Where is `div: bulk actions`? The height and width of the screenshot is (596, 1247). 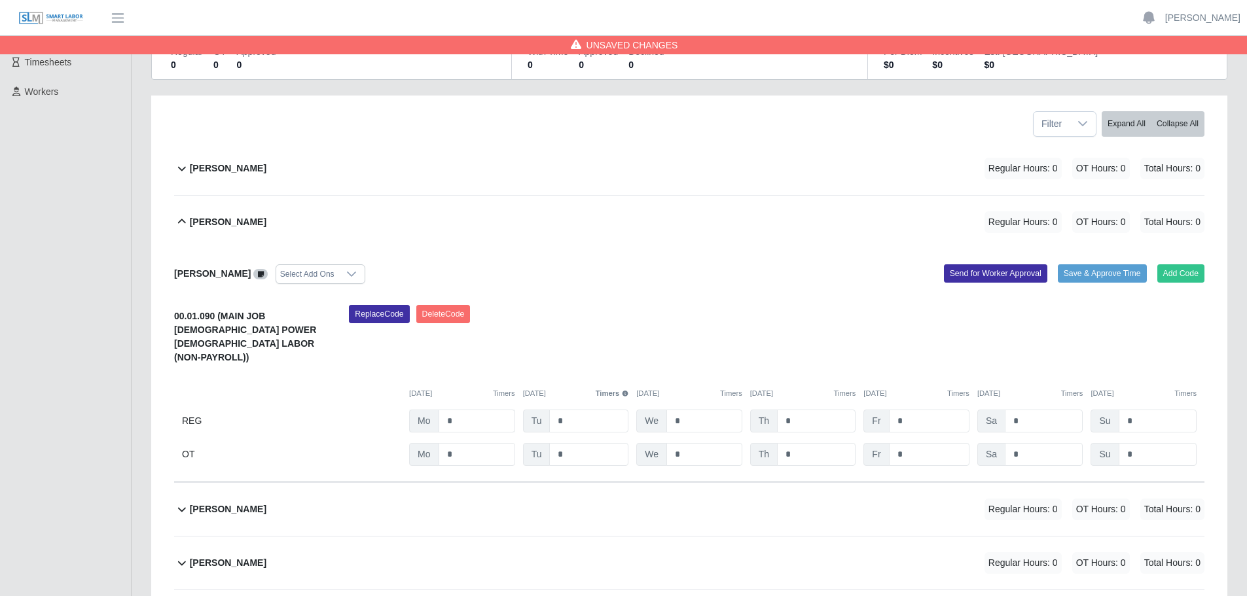
div: bulk actions is located at coordinates (1152, 124).